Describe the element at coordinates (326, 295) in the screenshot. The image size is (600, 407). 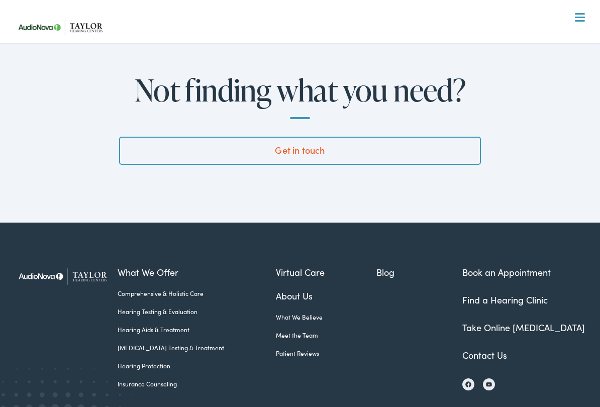
I see `a: About Us` at that location.